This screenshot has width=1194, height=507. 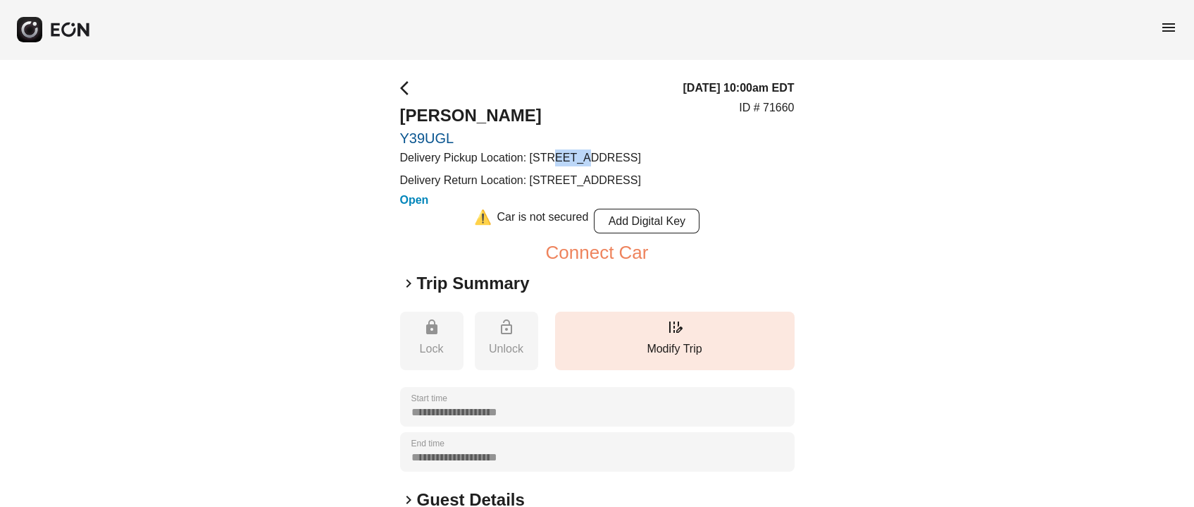 I want to click on button: Add Digital Key, so click(x=647, y=221).